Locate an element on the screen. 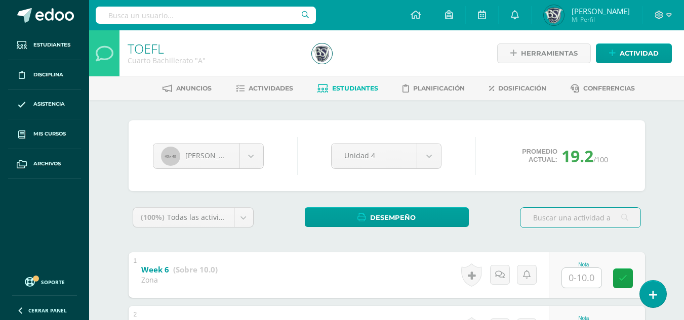  a: Week 6 (Sobre 10.0) is located at coordinates (179, 270).